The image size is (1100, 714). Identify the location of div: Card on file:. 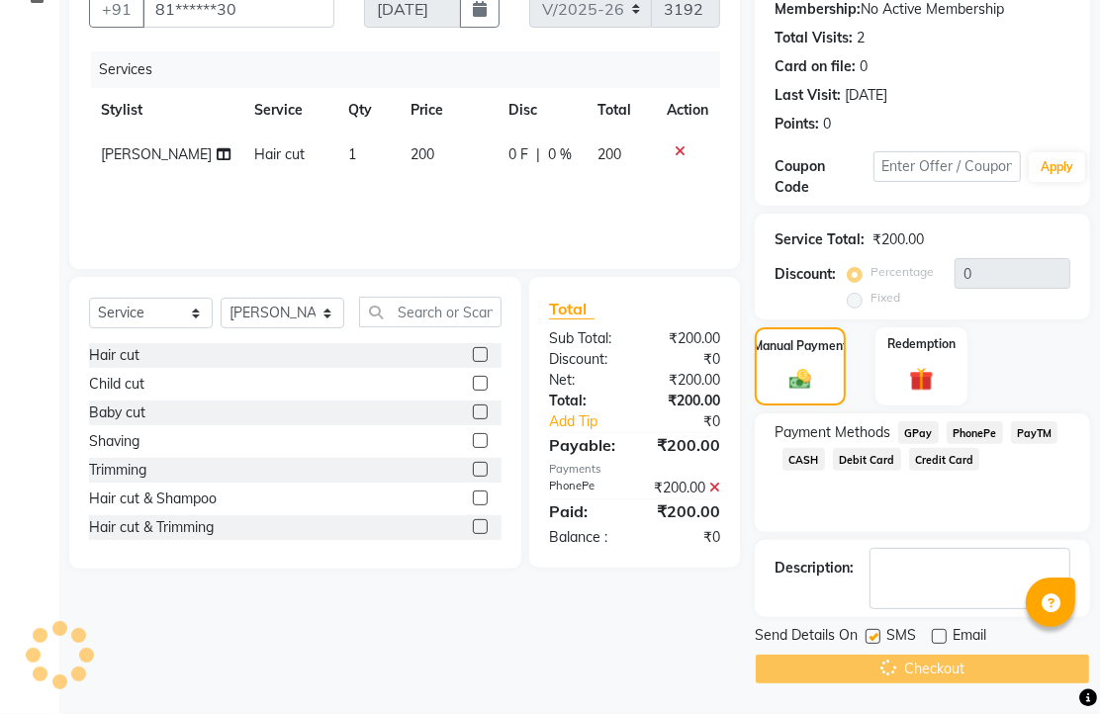
(815, 66).